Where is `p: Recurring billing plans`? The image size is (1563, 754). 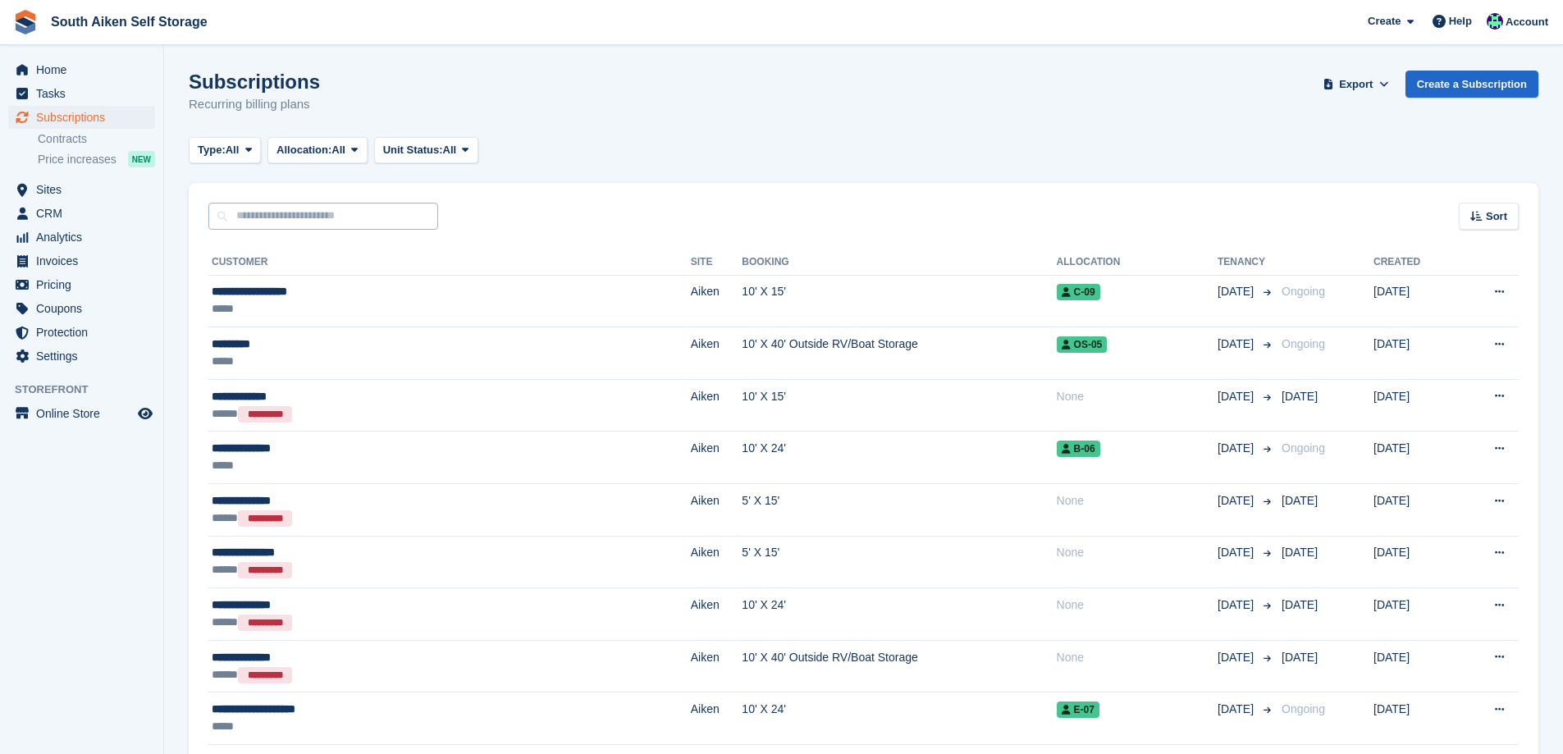 p: Recurring billing plans is located at coordinates (254, 104).